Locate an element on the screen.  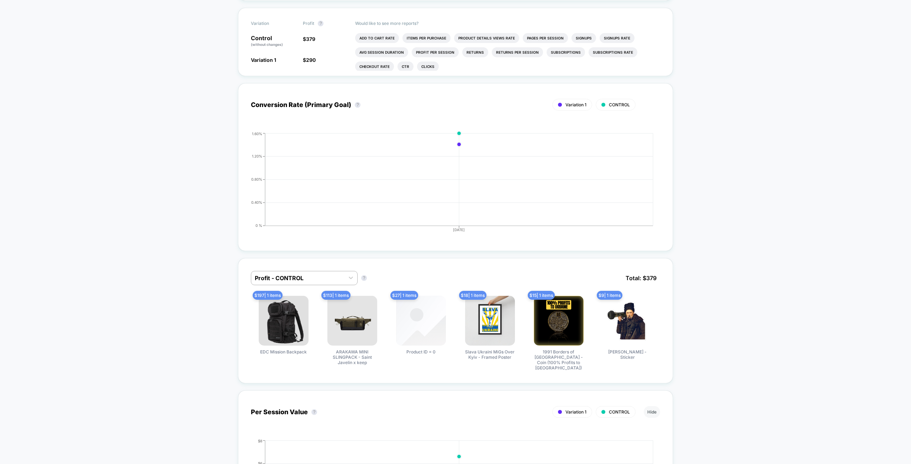
li: Pages Per Session is located at coordinates (545, 38).